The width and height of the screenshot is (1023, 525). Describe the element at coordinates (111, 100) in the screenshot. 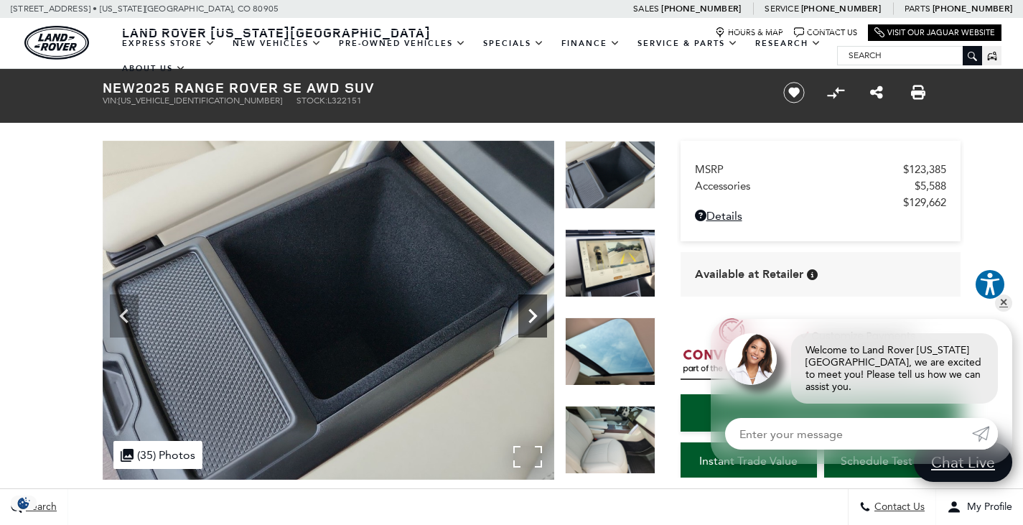

I see `span: VIN:` at that location.